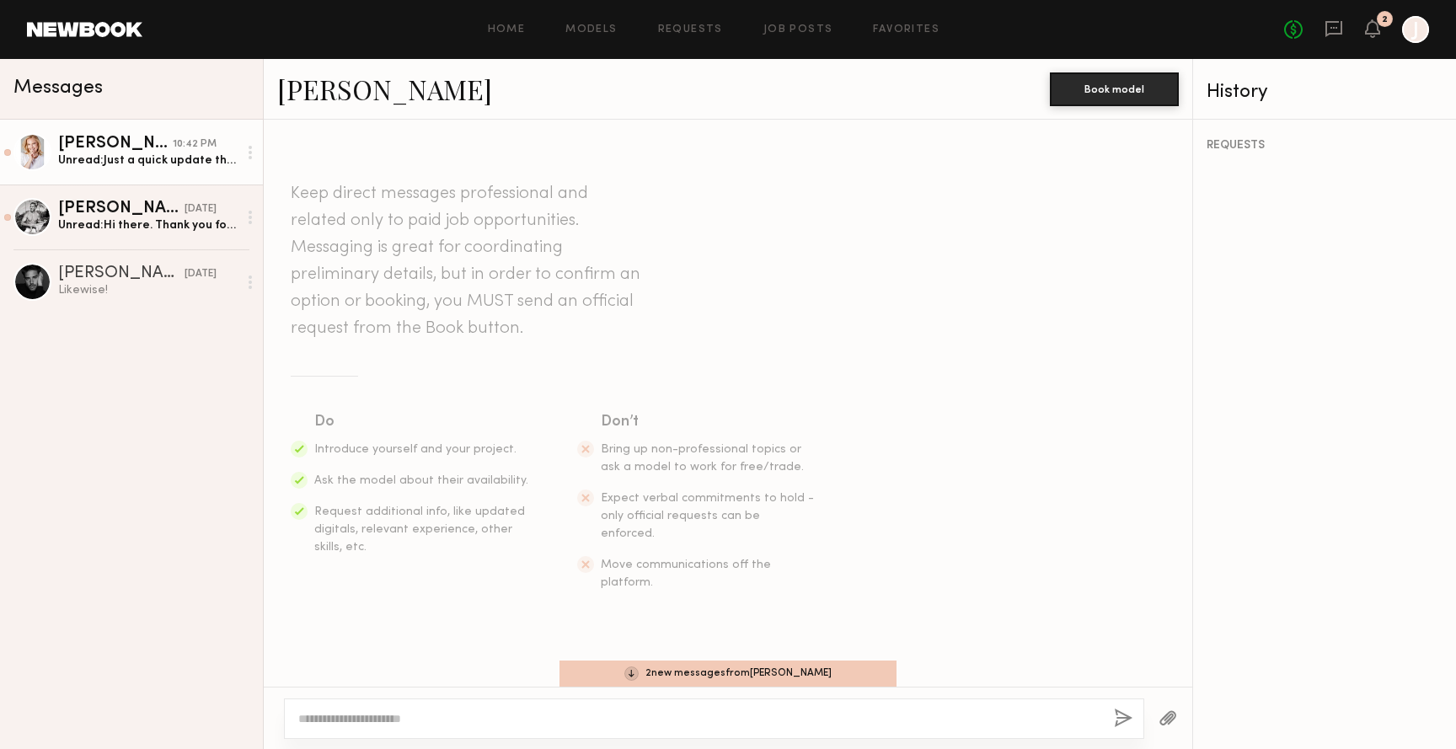 This screenshot has width=1456, height=749. I want to click on div: 10:42 PM, so click(195, 144).